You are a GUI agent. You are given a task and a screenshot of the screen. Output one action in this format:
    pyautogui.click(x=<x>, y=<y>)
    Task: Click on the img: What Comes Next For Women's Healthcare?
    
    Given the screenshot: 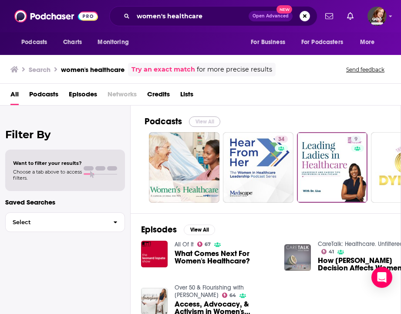 What is the action you would take?
    pyautogui.click(x=154, y=254)
    